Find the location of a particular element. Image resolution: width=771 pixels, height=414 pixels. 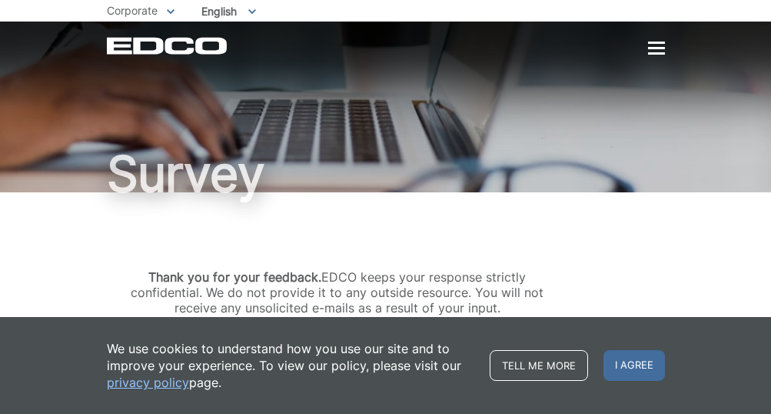

span: I agree is located at coordinates (634, 365).